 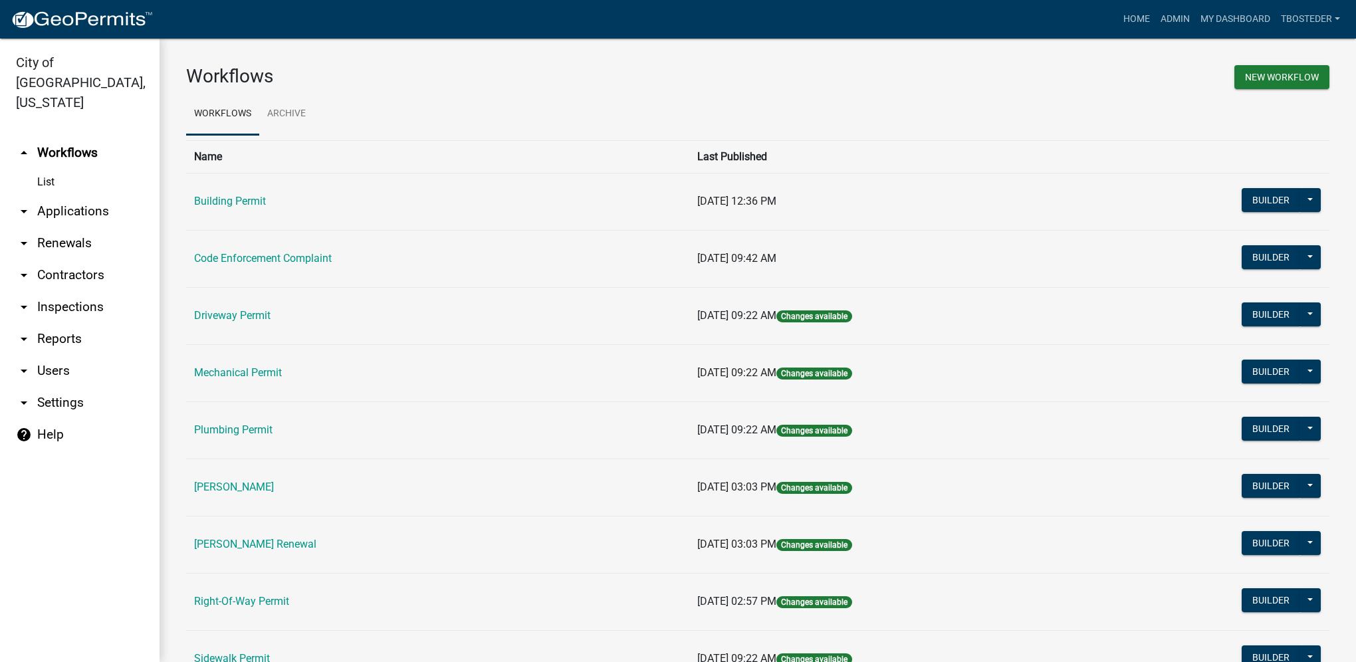 What do you see at coordinates (287, 114) in the screenshot?
I see `a: Archive` at bounding box center [287, 114].